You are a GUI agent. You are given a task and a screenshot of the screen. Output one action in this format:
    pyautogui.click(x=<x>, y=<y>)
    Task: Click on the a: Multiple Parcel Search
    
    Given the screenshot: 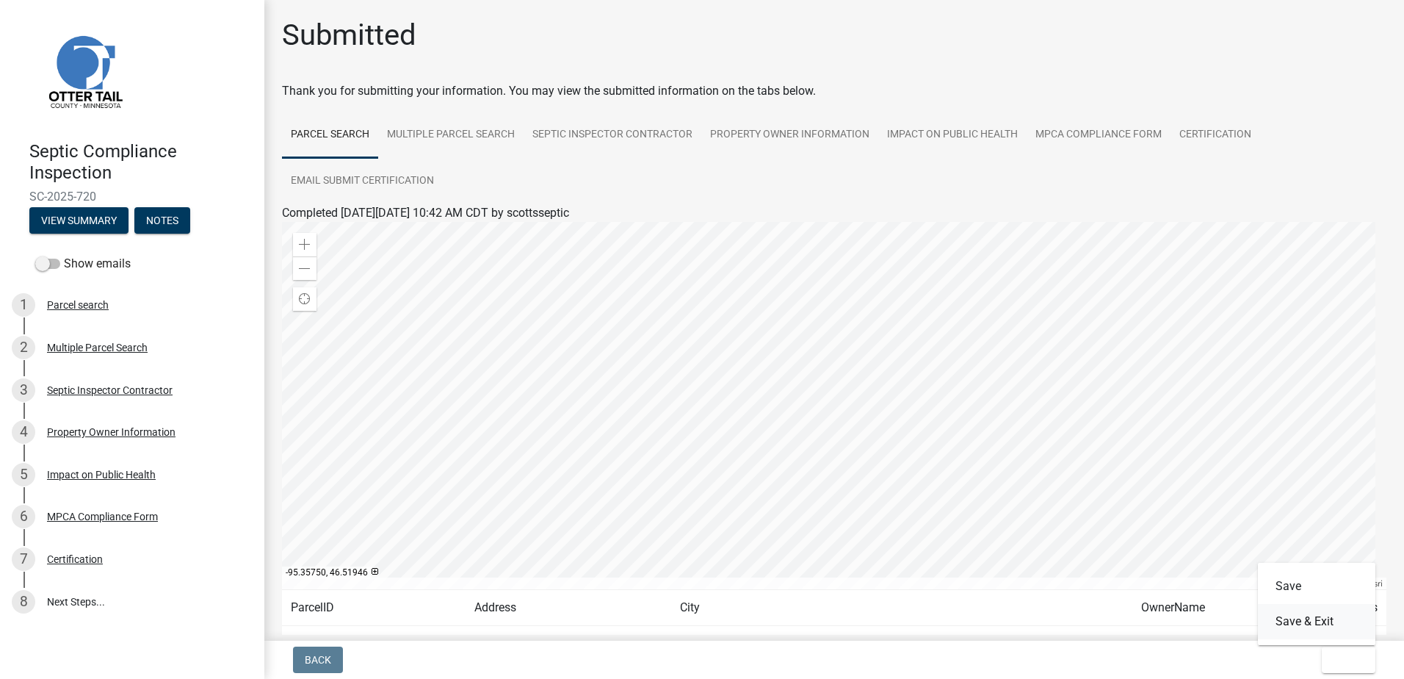 What is the action you would take?
    pyautogui.click(x=451, y=135)
    